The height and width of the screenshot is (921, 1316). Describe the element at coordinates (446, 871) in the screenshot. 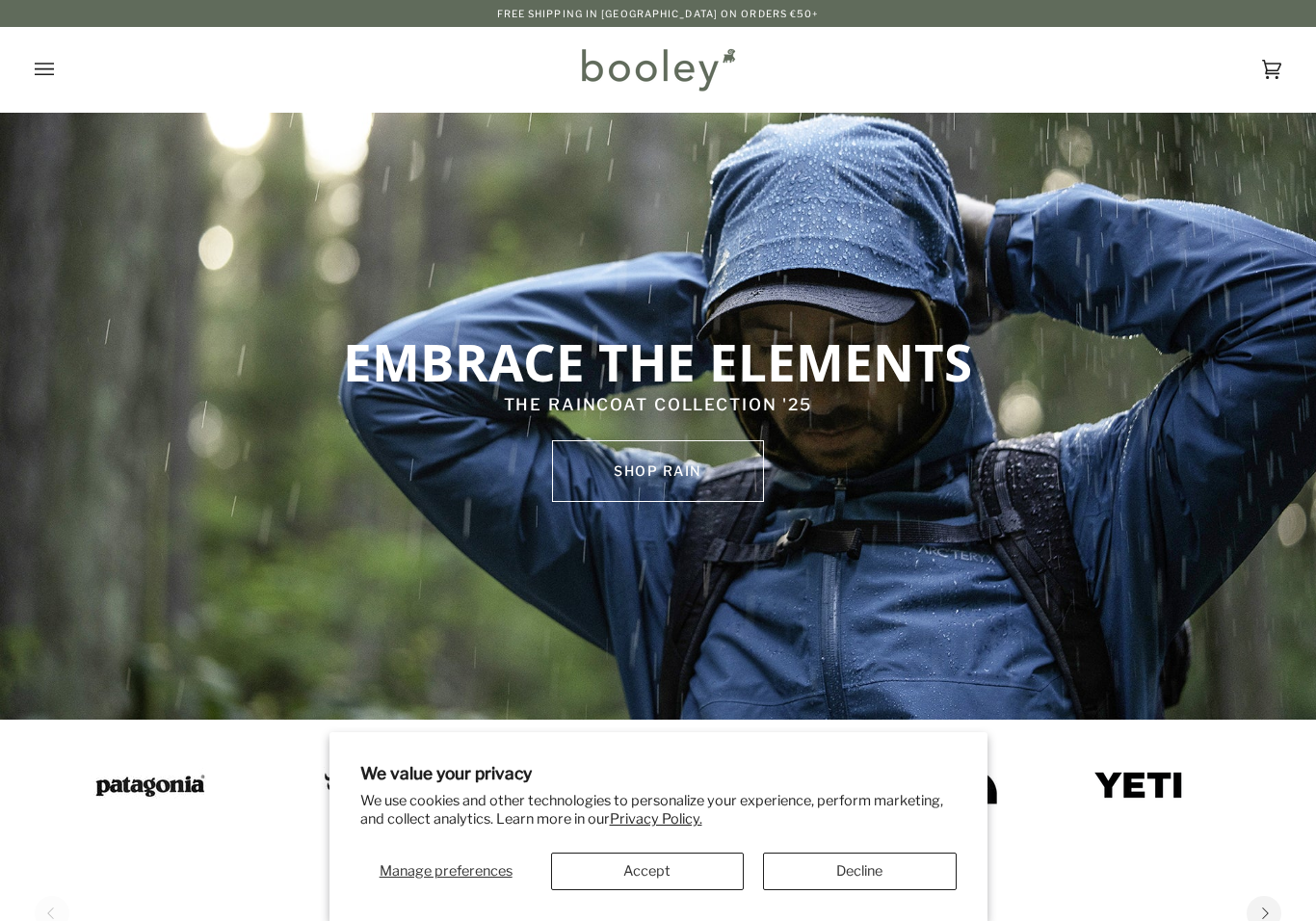

I see `span: Manage preferences` at that location.